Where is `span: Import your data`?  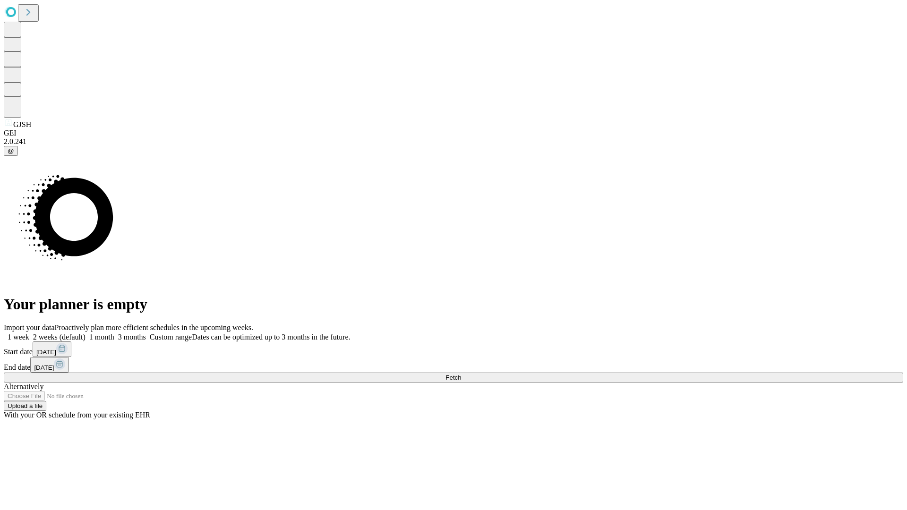
span: Import your data is located at coordinates (29, 327).